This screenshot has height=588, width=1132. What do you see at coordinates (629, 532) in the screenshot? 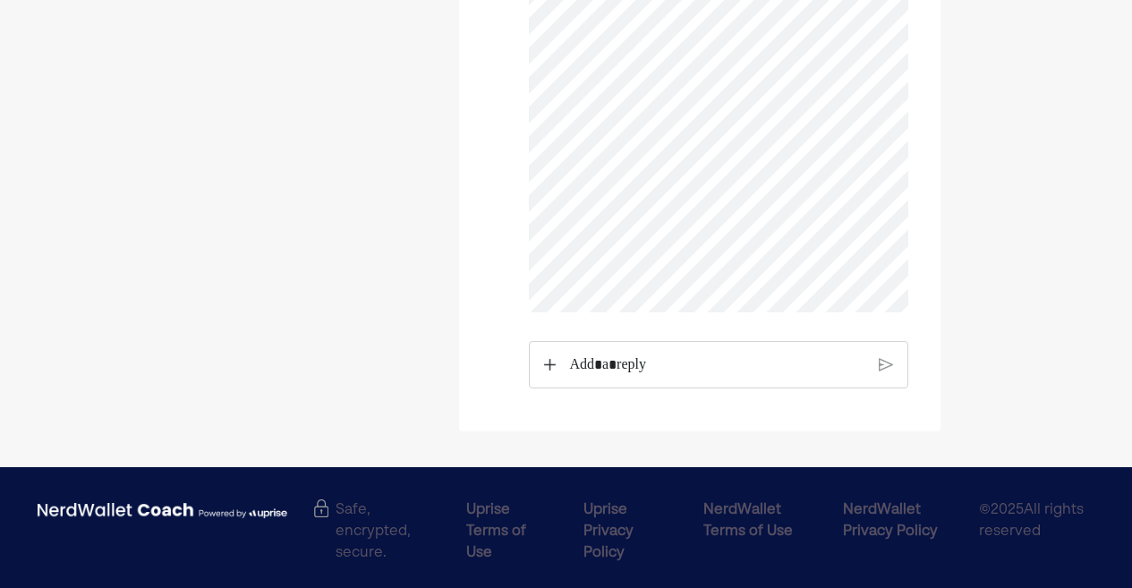
I see `div: Uprise Privacy Policy` at bounding box center [629, 532].